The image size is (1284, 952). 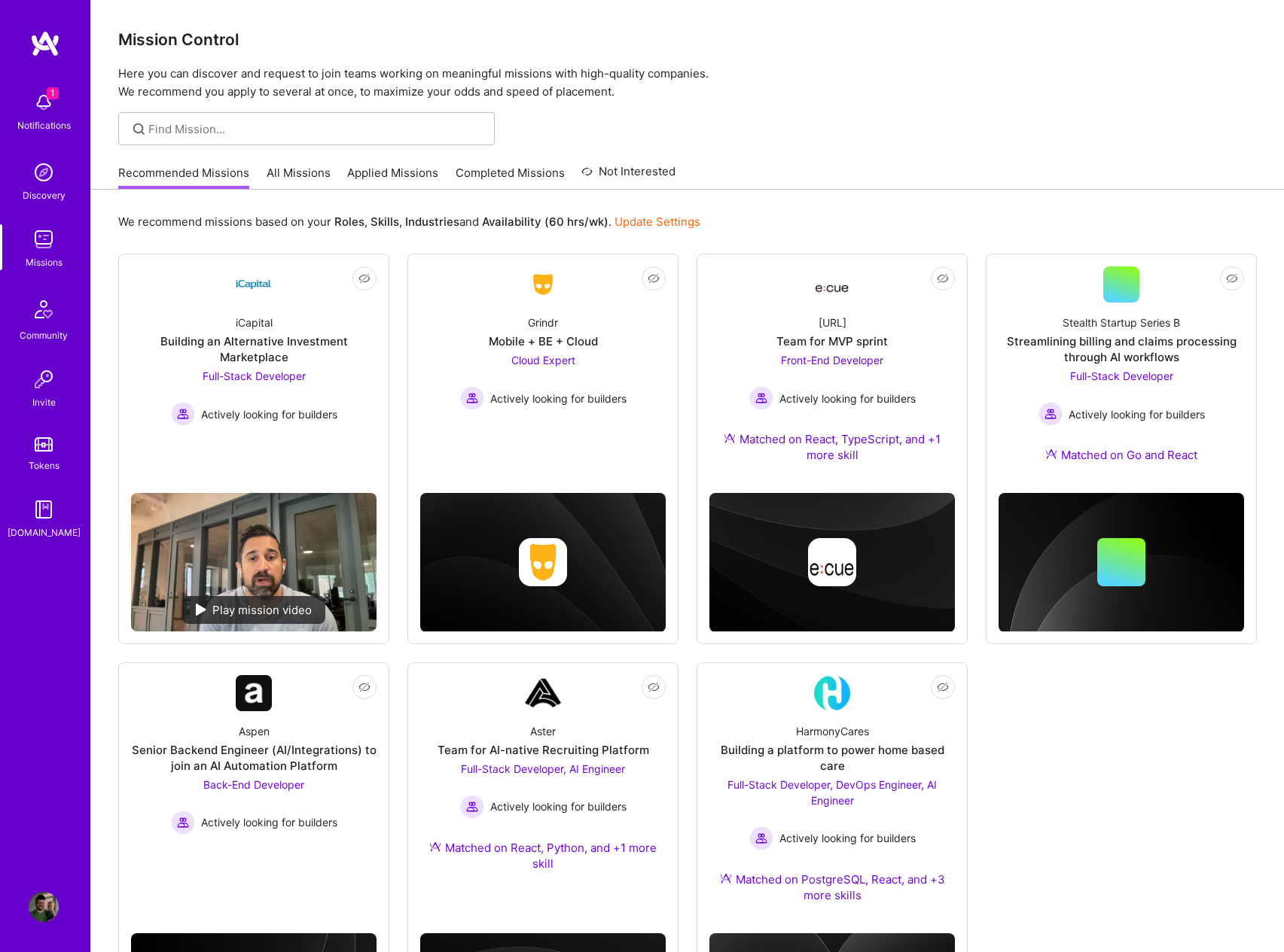 What do you see at coordinates (543, 731) in the screenshot?
I see `div: Aster` at bounding box center [543, 731].